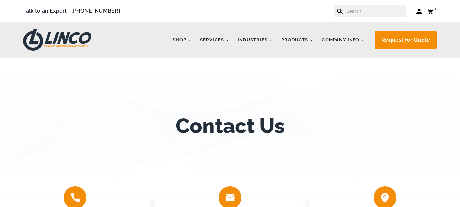 This screenshot has height=207, width=460. What do you see at coordinates (214, 40) in the screenshot?
I see `a: Services` at bounding box center [214, 40].